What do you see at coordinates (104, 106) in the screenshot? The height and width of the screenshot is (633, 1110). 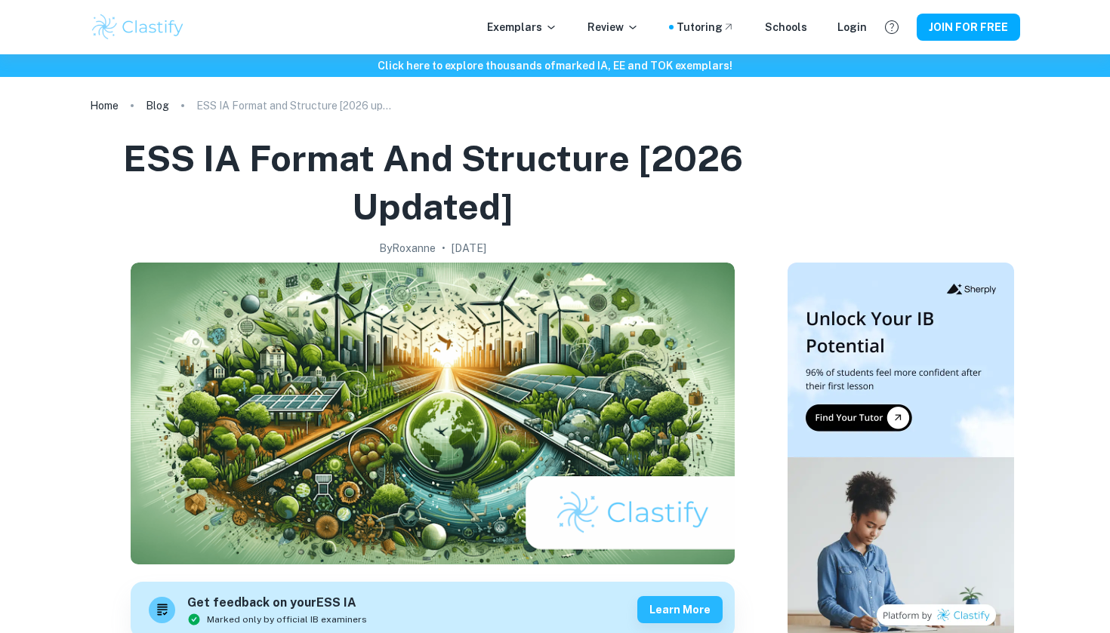 I see `a: Home` at bounding box center [104, 106].